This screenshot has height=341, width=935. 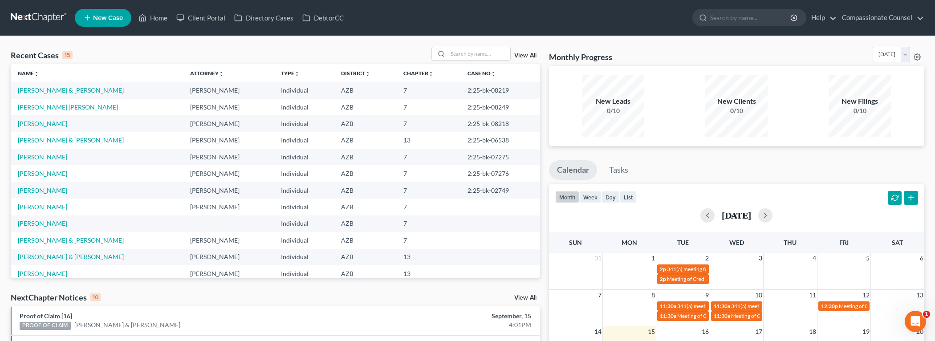 What do you see at coordinates (56, 297) in the screenshot?
I see `div: NextChapter Notices` at bounding box center [56, 297].